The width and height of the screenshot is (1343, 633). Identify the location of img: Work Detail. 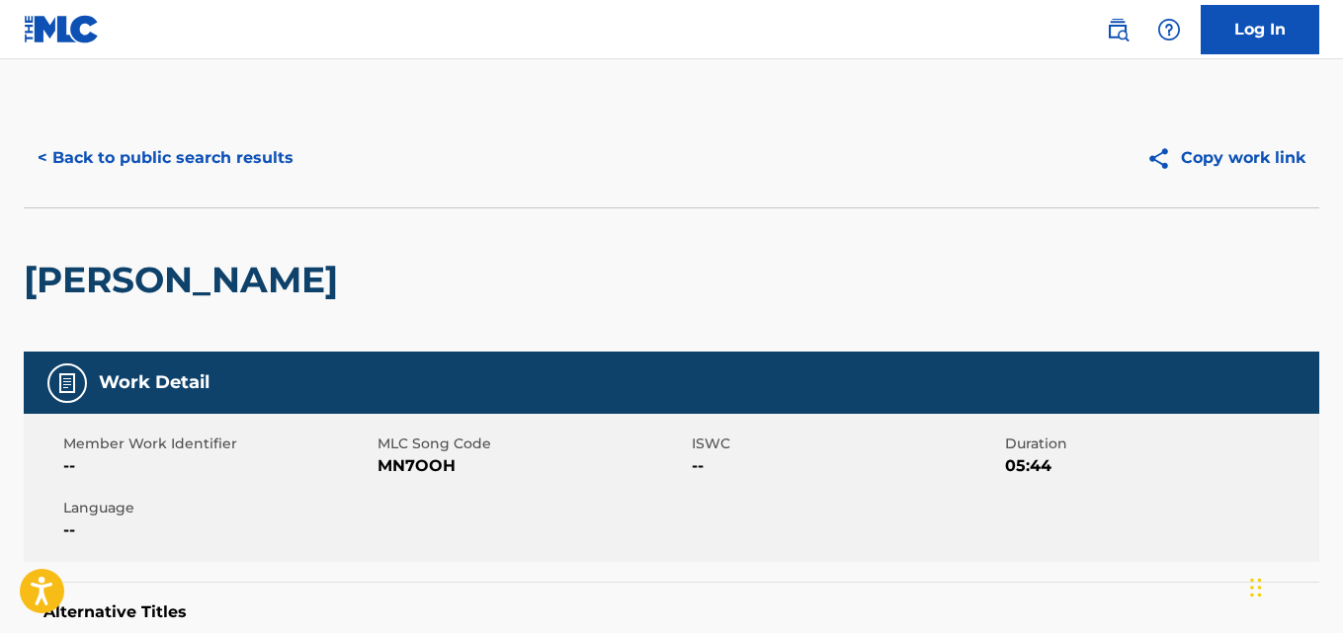
(67, 383).